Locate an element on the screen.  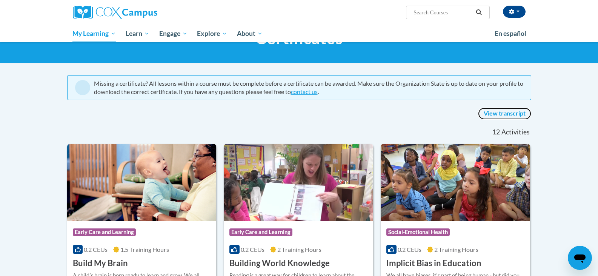
span: Explore is located at coordinates (212, 34).